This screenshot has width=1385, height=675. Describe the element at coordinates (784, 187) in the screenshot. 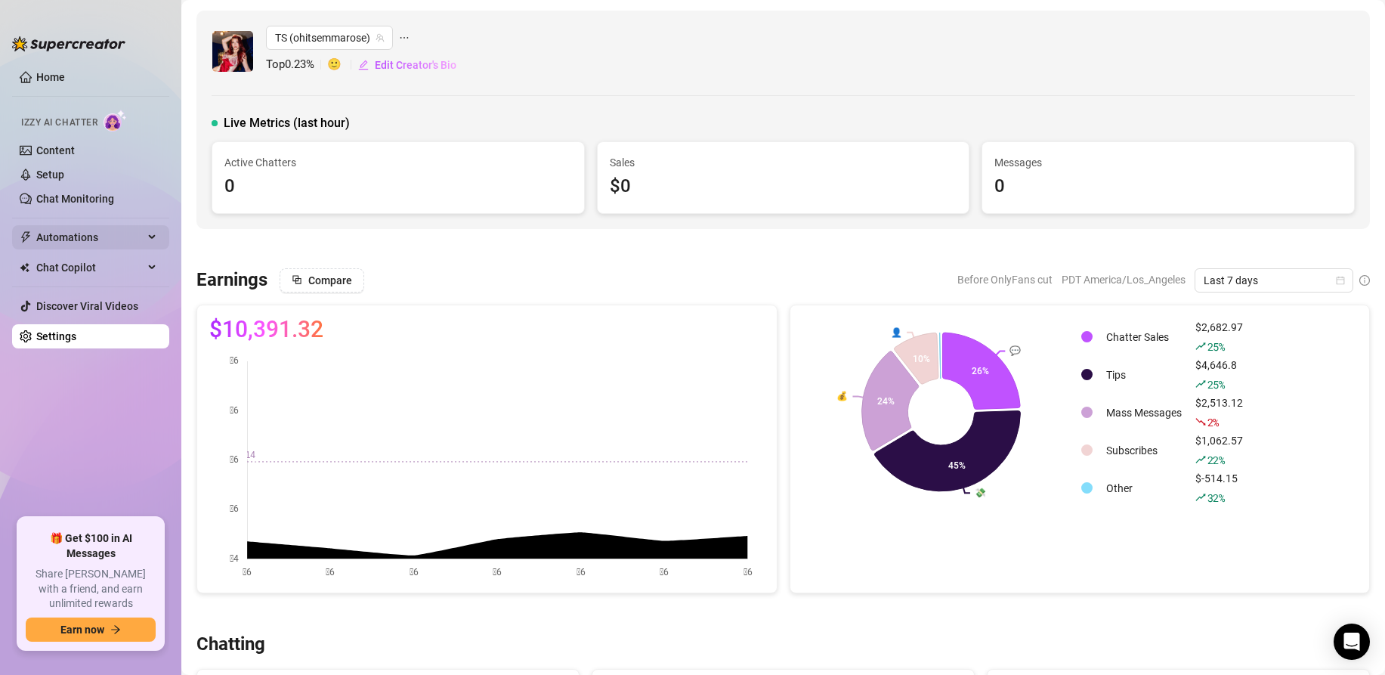

I see `div: $0` at that location.